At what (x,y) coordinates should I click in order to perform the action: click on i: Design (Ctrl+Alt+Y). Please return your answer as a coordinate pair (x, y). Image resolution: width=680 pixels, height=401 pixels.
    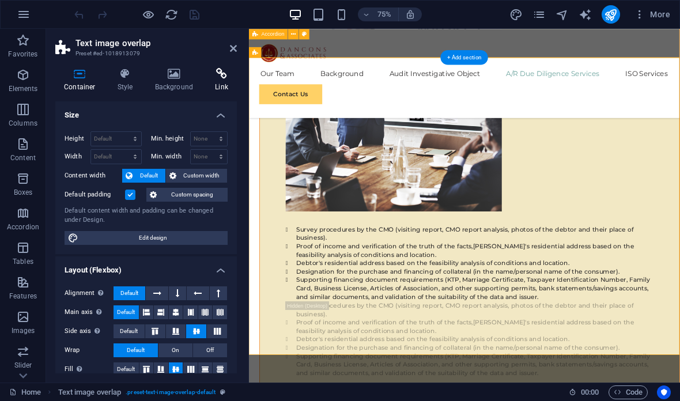
    Looking at the image, I should click on (515, 14).